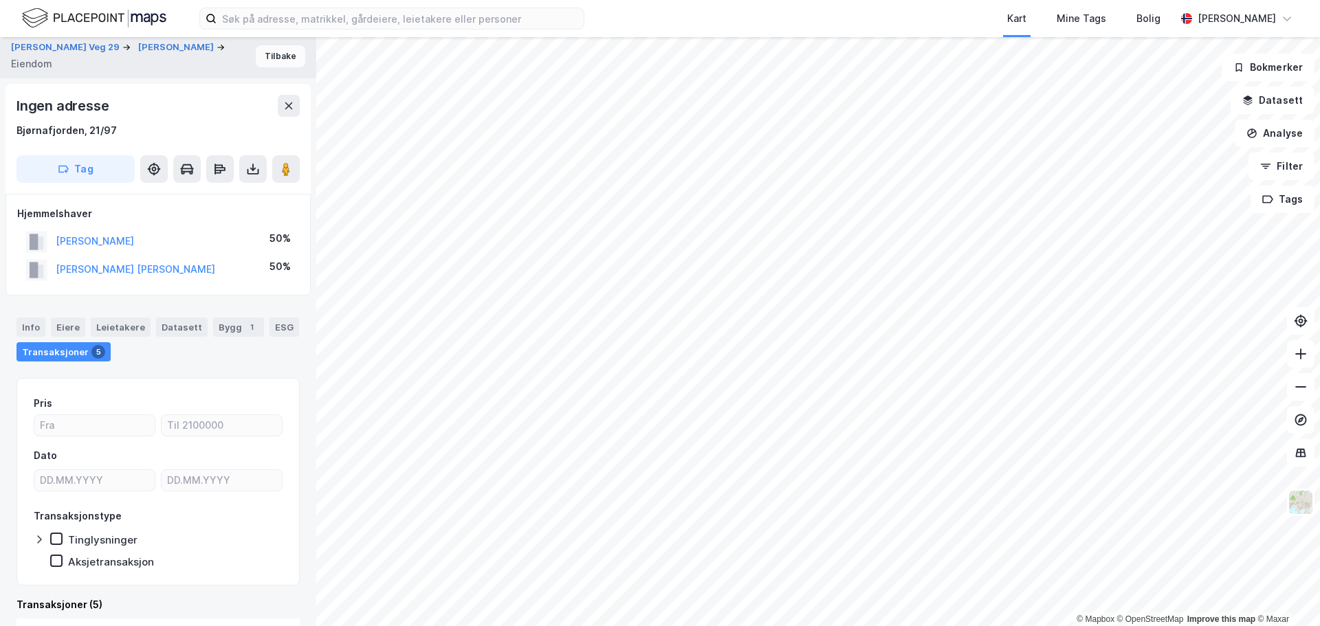 This screenshot has width=1320, height=626. I want to click on div: Eiendom, so click(32, 64).